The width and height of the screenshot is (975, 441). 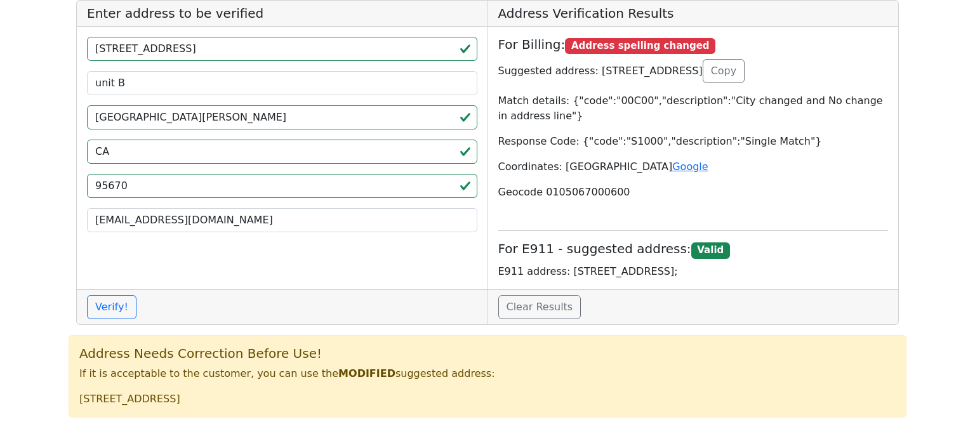 What do you see at coordinates (487, 354) in the screenshot?
I see `h5: Address Needs Correction Before Use!` at bounding box center [487, 354].